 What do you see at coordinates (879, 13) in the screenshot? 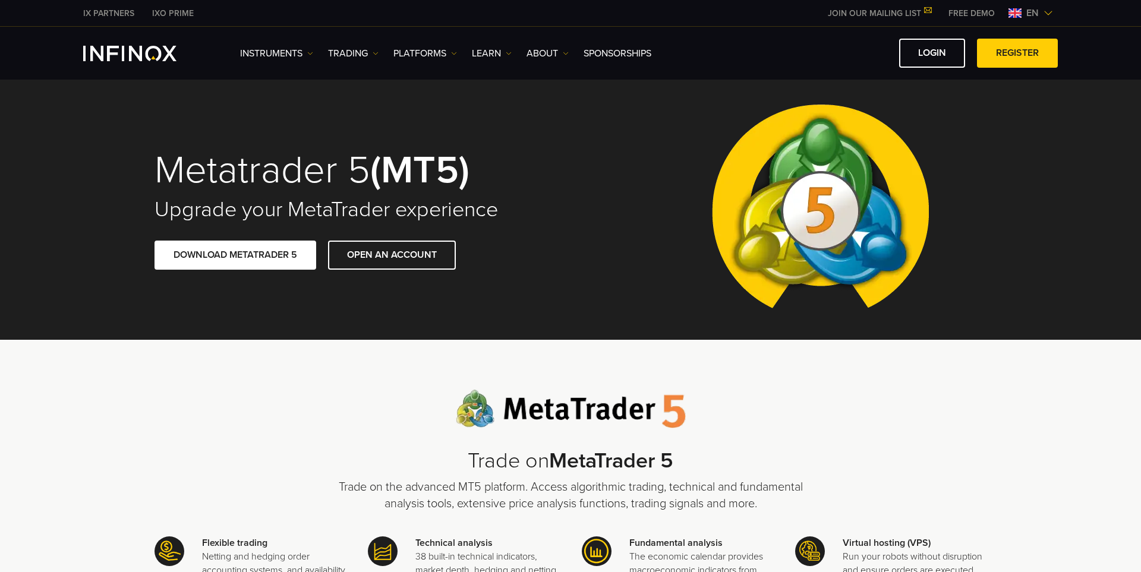
I see `a: JOIN OUR MAILING LIST` at bounding box center [879, 13].